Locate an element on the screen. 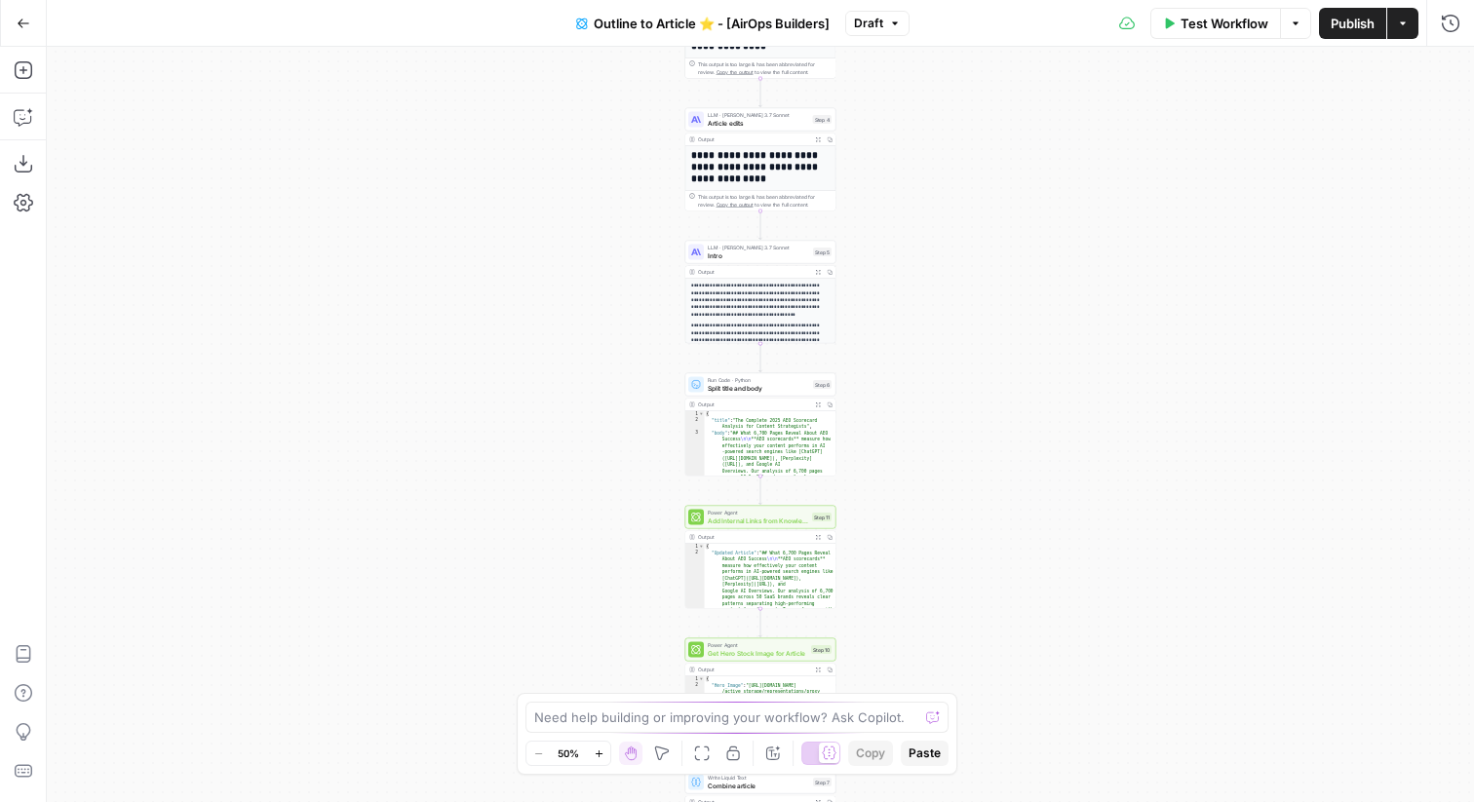 The width and height of the screenshot is (1474, 802). button: Draft is located at coordinates (878, 23).